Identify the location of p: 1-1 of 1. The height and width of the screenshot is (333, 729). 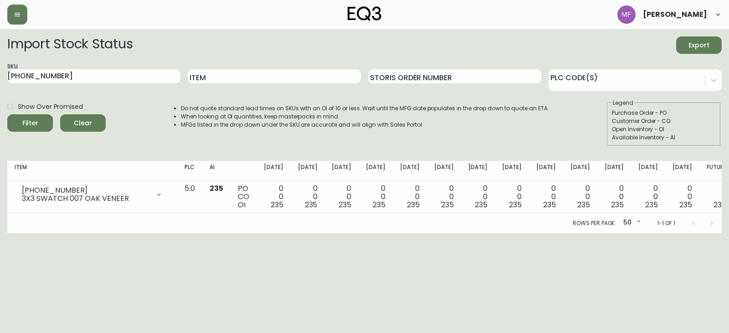
(666, 223).